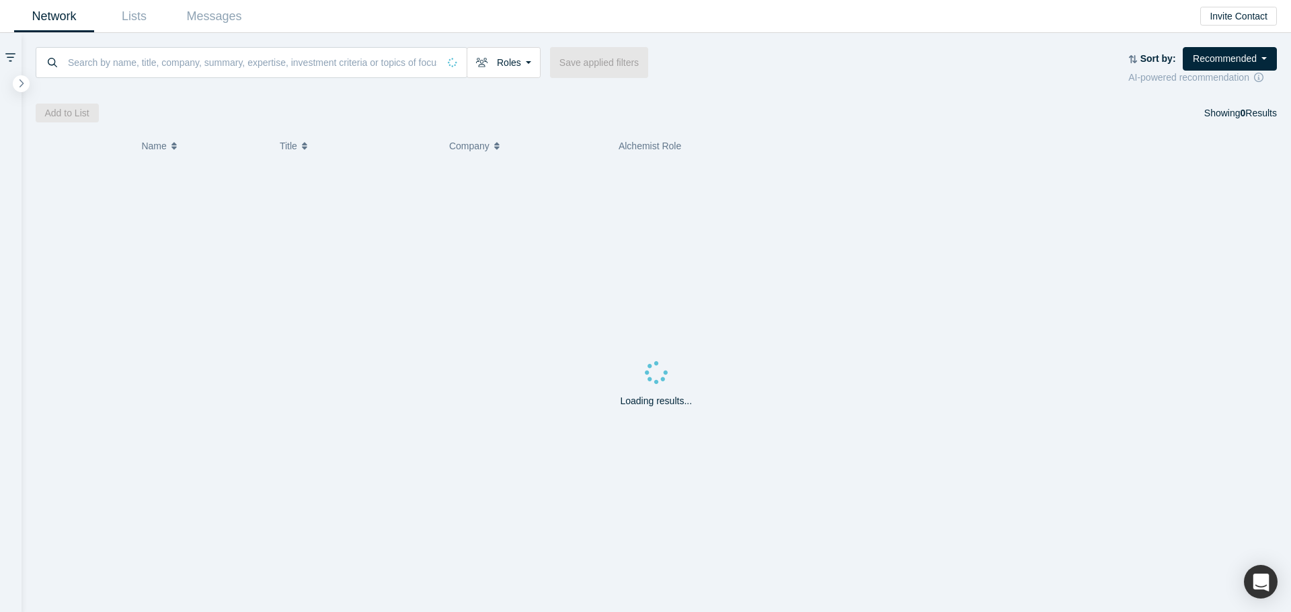 Image resolution: width=1291 pixels, height=612 pixels. Describe the element at coordinates (1202, 77) in the screenshot. I see `div: AI-powered recommendation` at that location.